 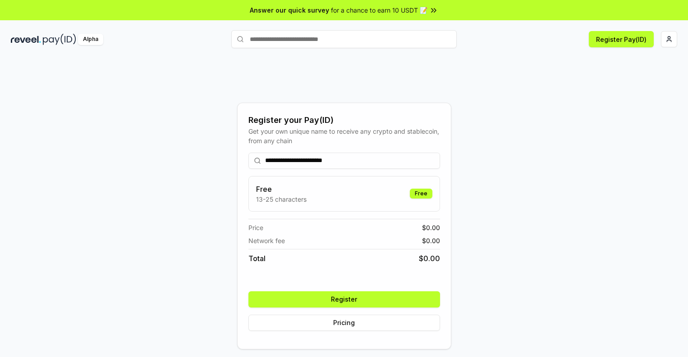 I want to click on span: Answer our quick survey, so click(x=289, y=10).